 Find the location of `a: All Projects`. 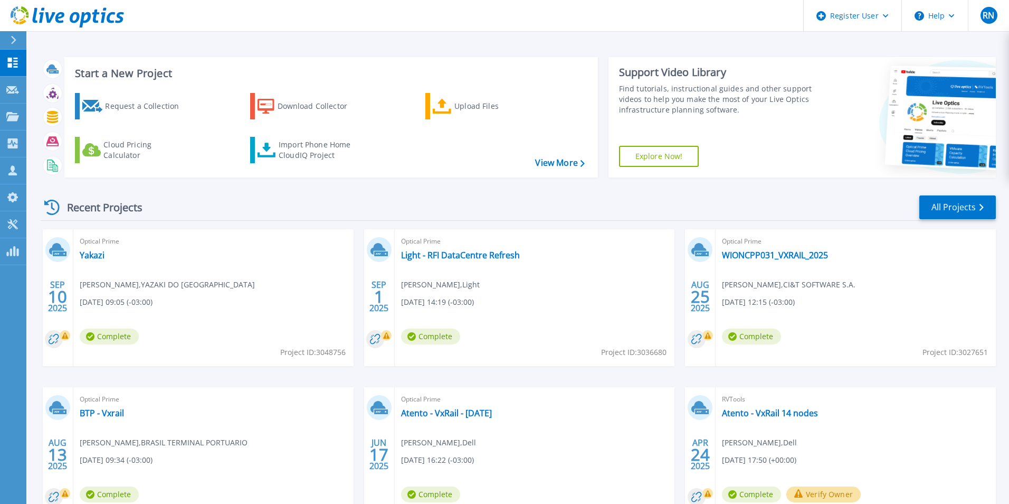

a: All Projects is located at coordinates (957, 207).